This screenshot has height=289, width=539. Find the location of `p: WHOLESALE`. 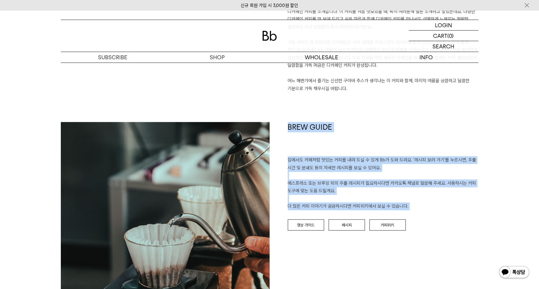

p: WHOLESALE is located at coordinates (322, 57).